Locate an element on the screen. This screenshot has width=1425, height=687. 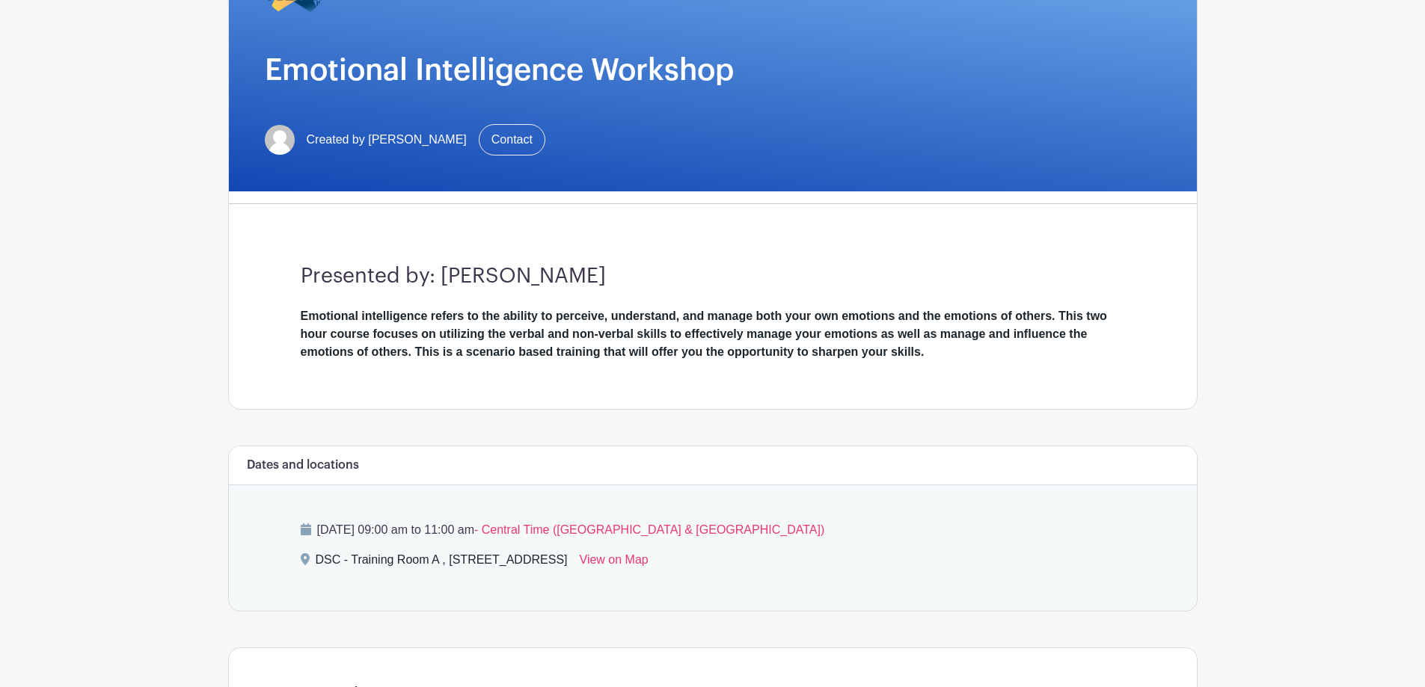
h6: Dates and locations is located at coordinates (303, 465).